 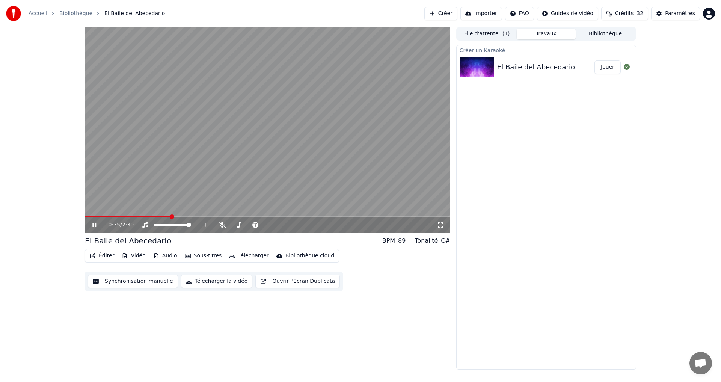 What do you see at coordinates (546, 50) in the screenshot?
I see `div: Créer un Karaoké` at bounding box center [546, 50].